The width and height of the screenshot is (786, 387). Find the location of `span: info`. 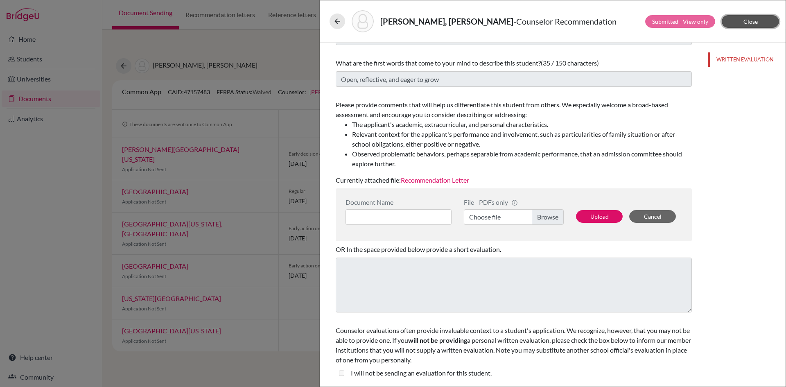

span: info is located at coordinates (515, 203).